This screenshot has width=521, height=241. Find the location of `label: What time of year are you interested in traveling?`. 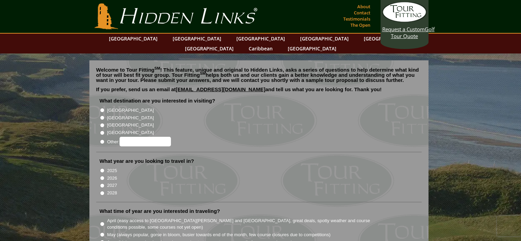

label: What time of year are you interested in traveling? is located at coordinates (160, 211).